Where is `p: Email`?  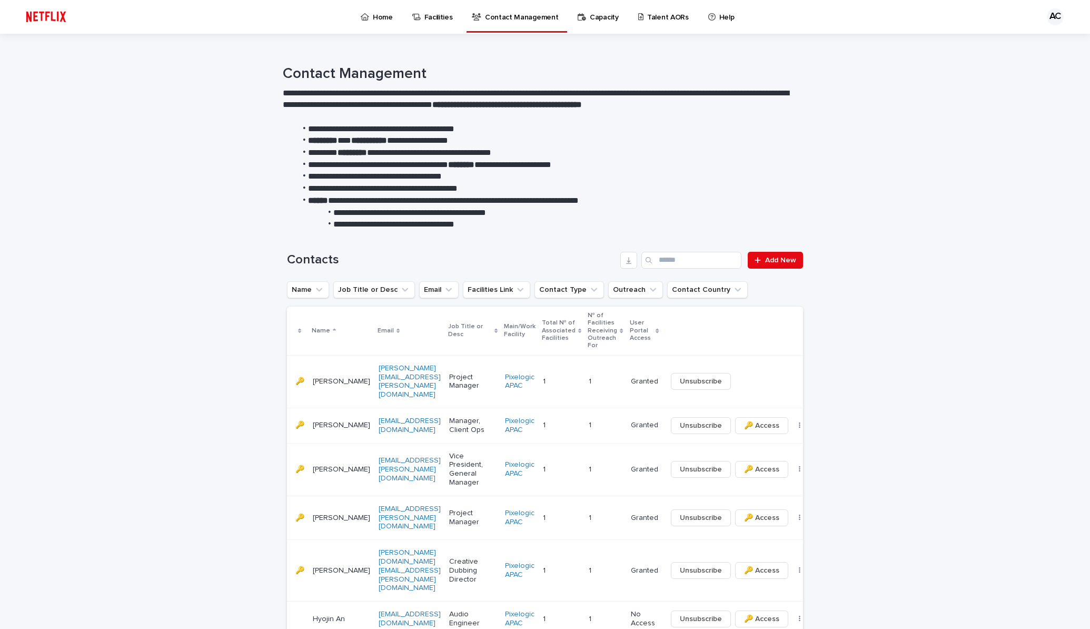
p: Email is located at coordinates (385, 331).